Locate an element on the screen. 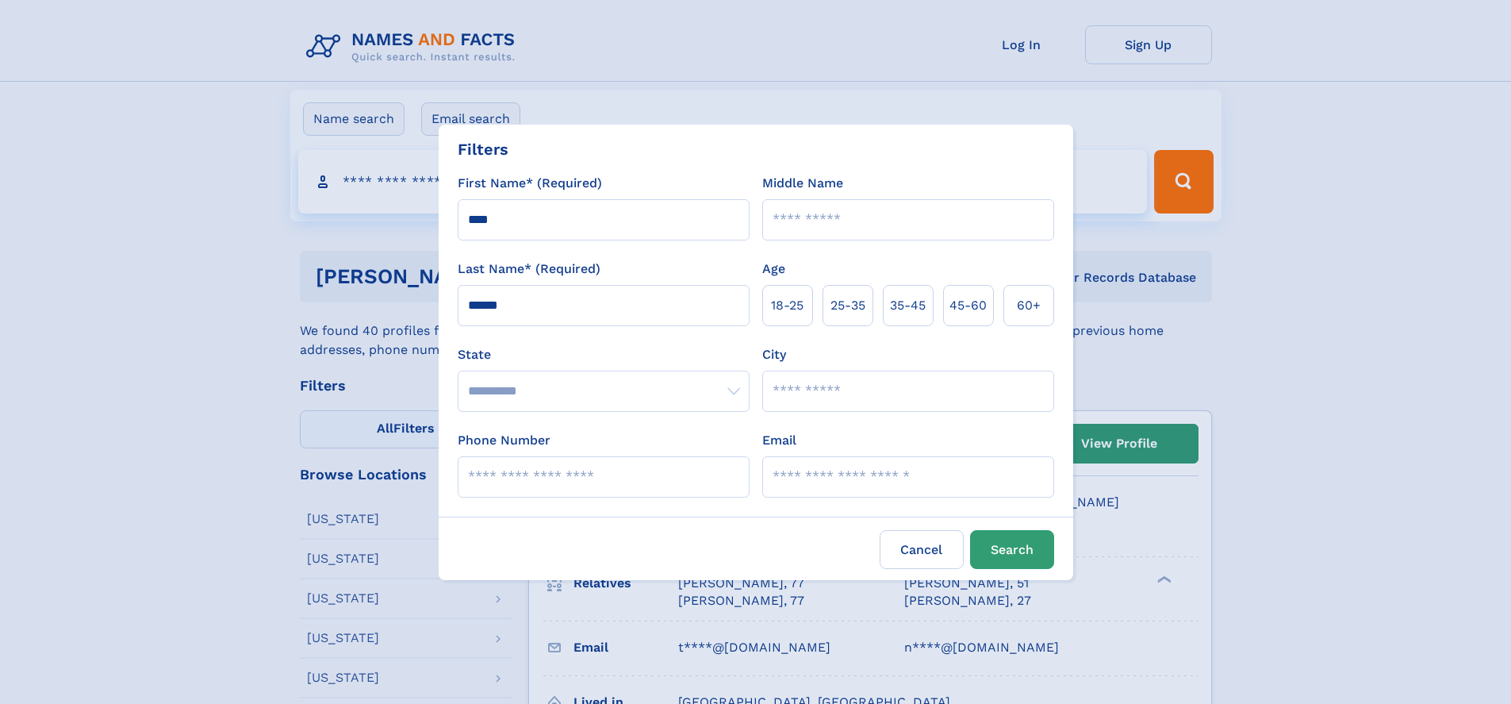 The width and height of the screenshot is (1511, 704). label: Last Name* (Required) is located at coordinates (529, 269).